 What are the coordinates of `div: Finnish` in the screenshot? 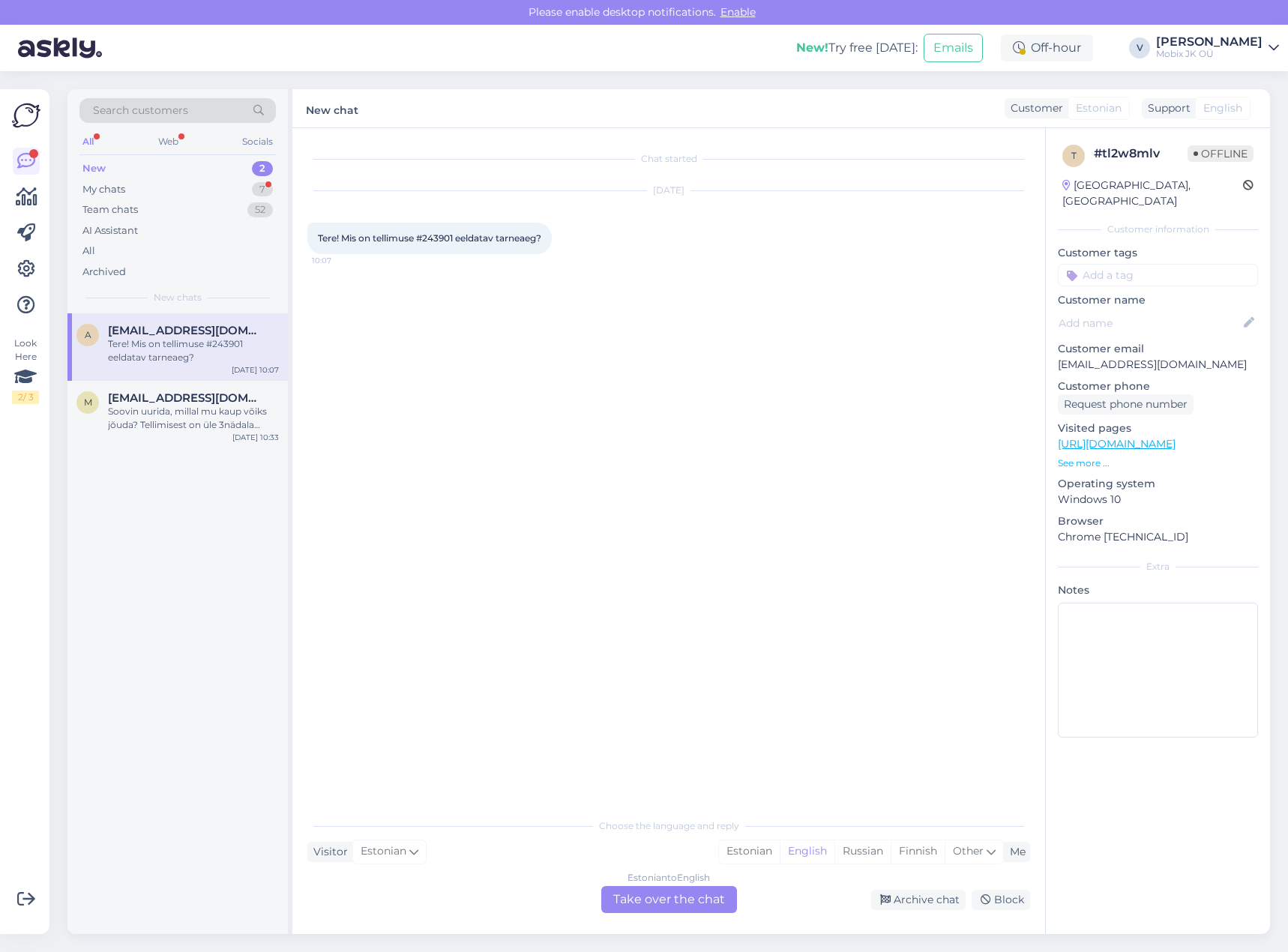 It's located at (918, 852).